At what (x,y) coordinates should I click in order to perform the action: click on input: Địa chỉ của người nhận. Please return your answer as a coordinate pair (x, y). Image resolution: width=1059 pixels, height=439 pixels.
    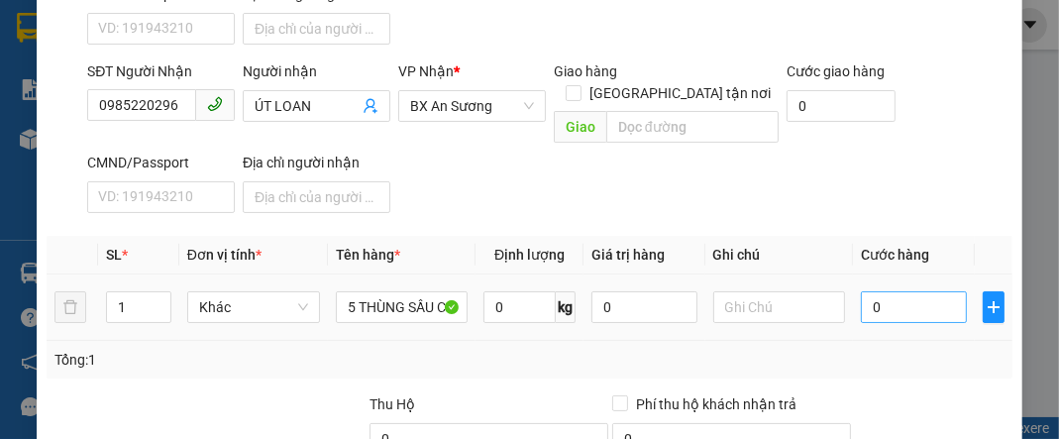
    Looking at the image, I should click on (316, 197).